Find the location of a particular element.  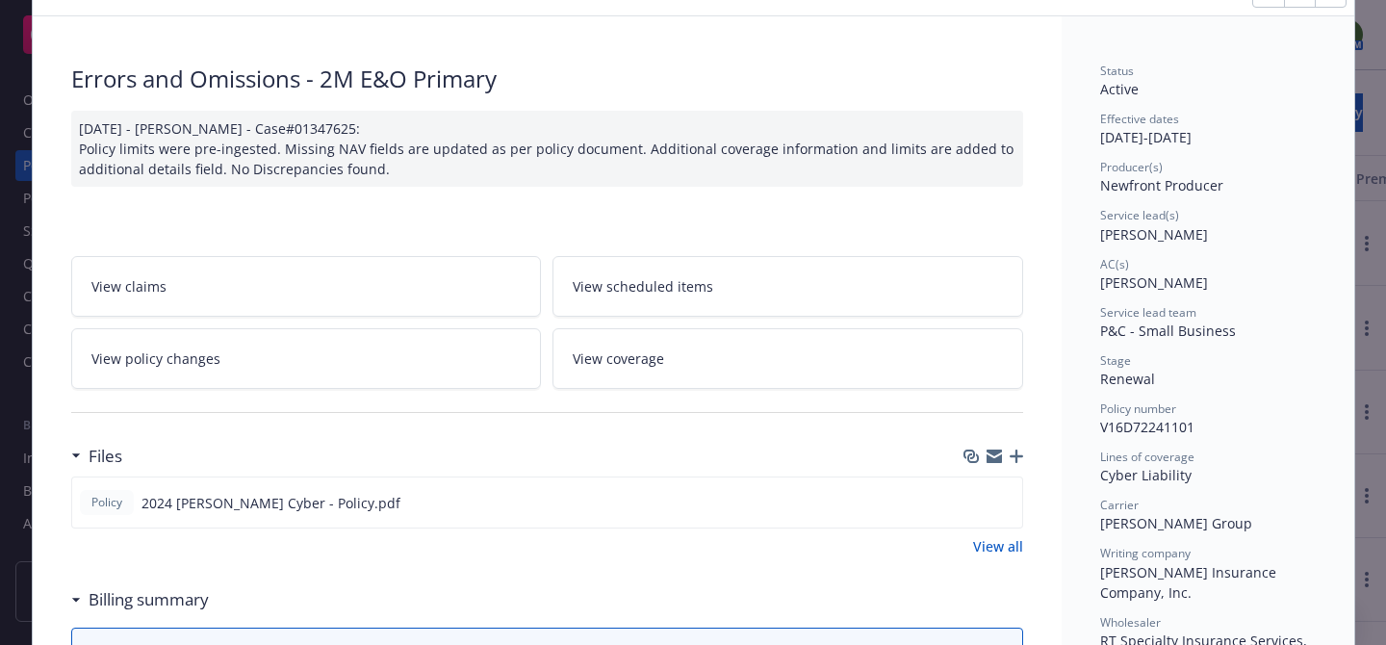

span: Policy number is located at coordinates (1138, 408).